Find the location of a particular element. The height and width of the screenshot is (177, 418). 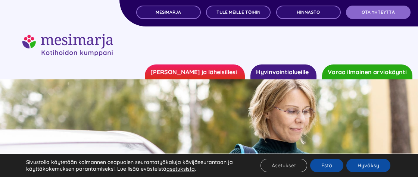

a: OTA YHTEYTTÄ is located at coordinates (378, 12).